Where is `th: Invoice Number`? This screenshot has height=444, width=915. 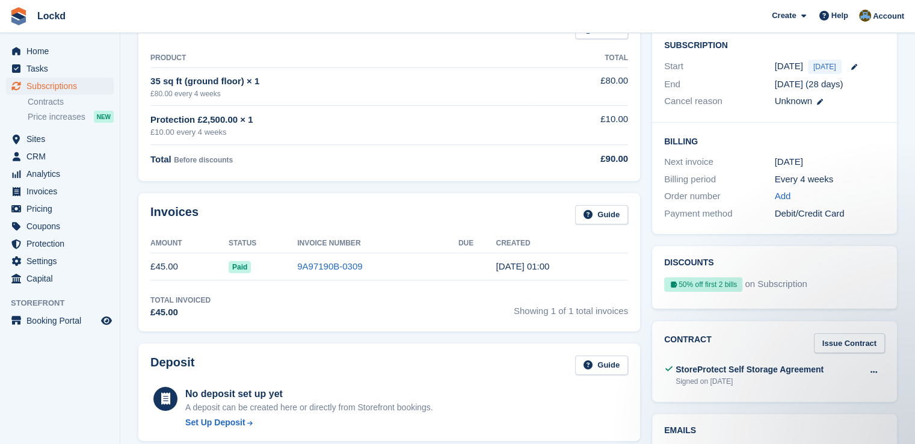
th: Invoice Number is located at coordinates (378, 244).